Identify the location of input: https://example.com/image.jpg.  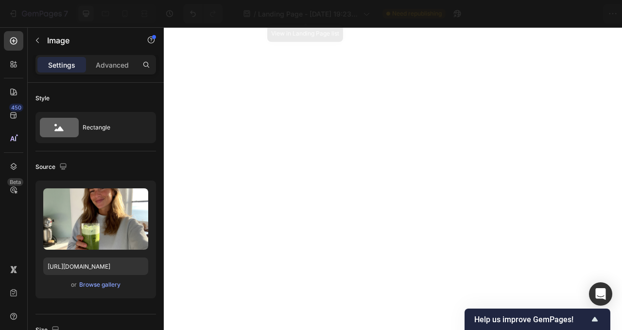
(96, 266).